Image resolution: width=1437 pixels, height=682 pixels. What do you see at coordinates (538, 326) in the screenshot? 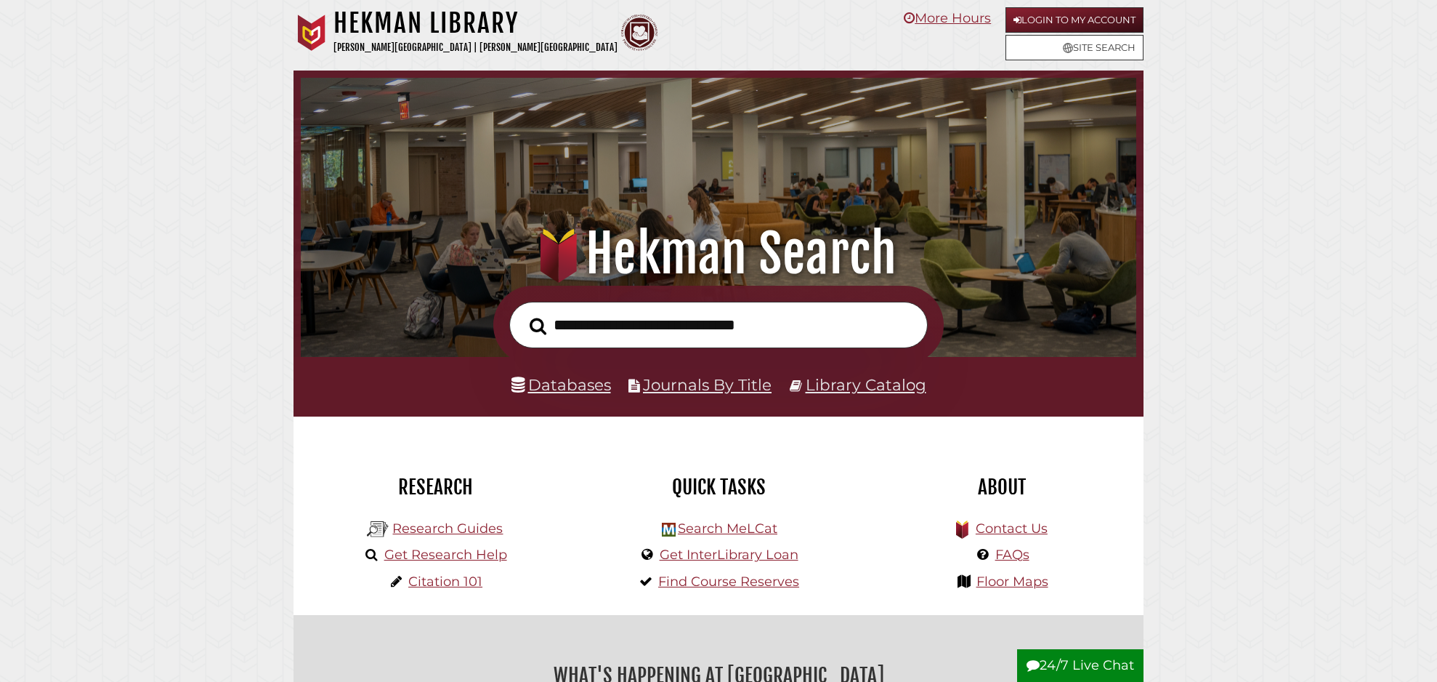
I see `i: Search` at bounding box center [538, 326].